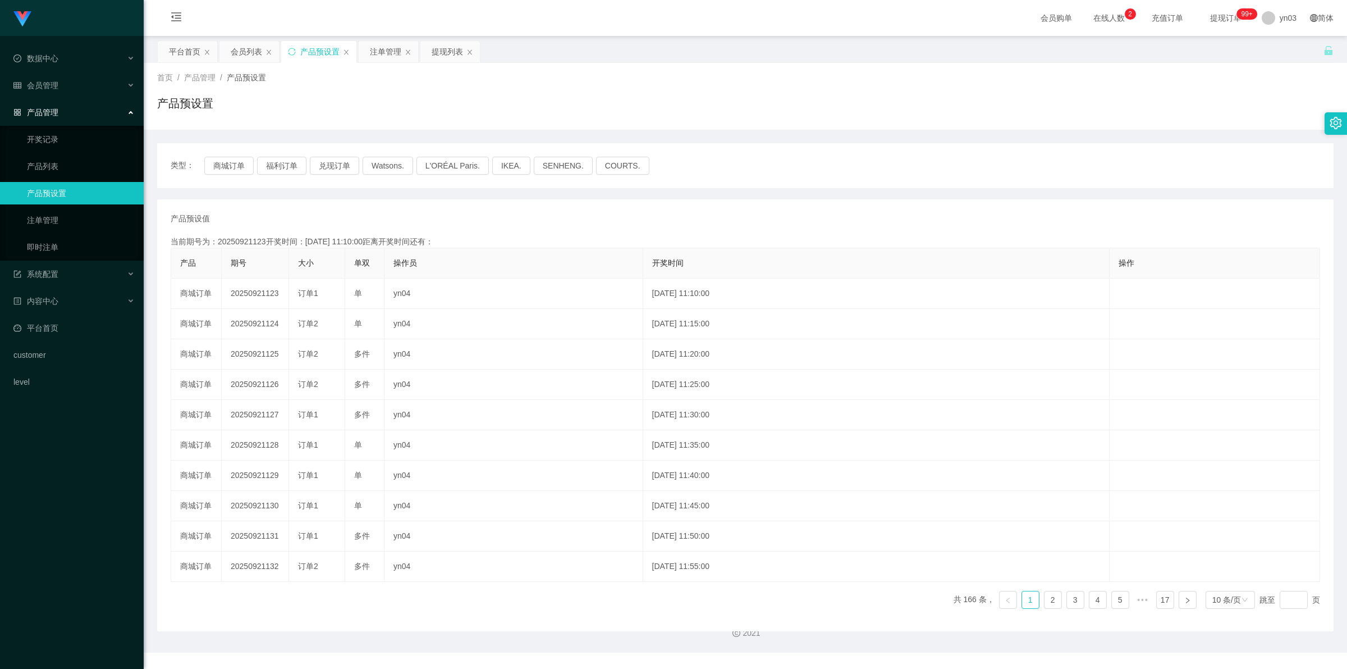  Describe the element at coordinates (292, 52) in the screenshot. I see `i: 图标: sync` at that location.